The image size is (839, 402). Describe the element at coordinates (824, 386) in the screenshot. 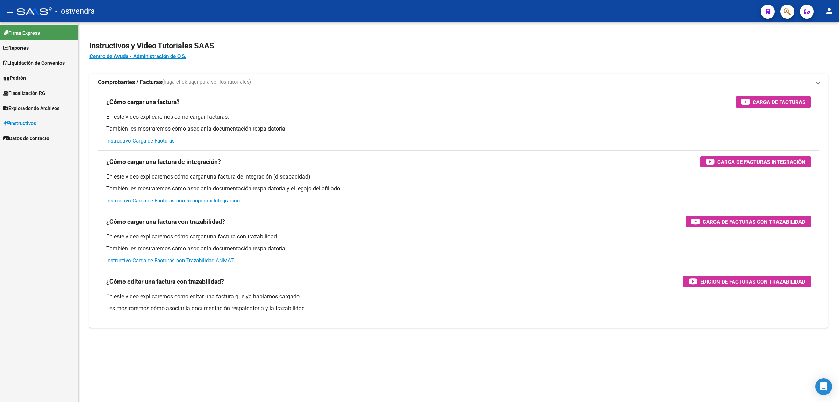

I see `div: Open Intercom Messenger` at that location.